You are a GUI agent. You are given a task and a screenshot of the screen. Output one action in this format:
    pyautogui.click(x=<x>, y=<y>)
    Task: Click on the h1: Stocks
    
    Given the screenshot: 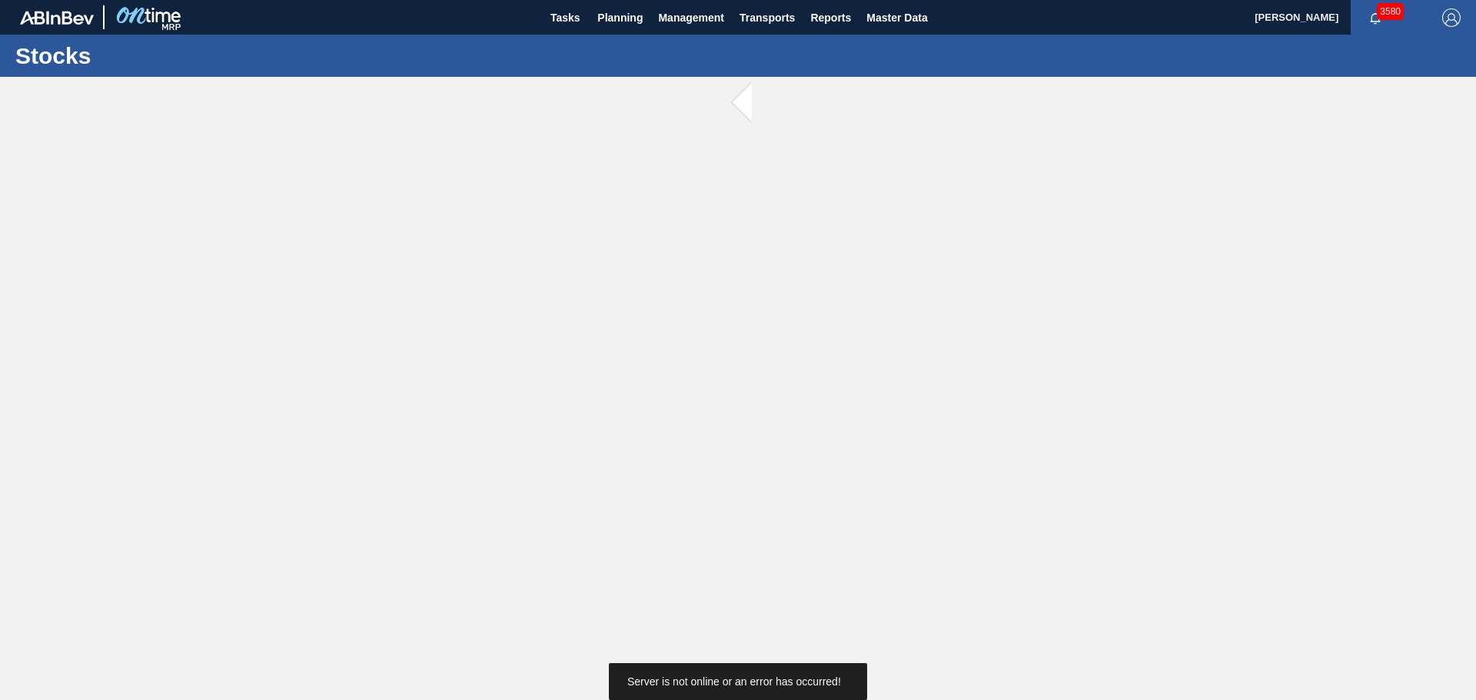 What is the action you would take?
    pyautogui.click(x=151, y=55)
    